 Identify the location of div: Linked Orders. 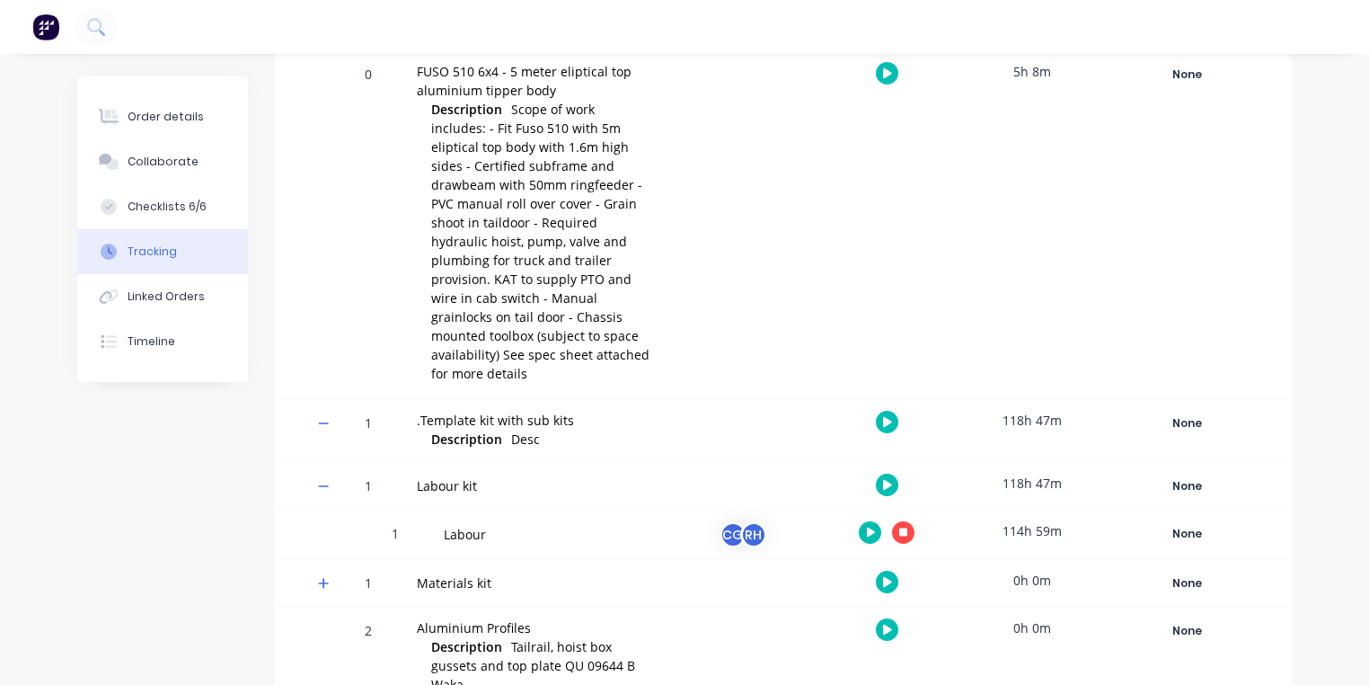
(166, 296).